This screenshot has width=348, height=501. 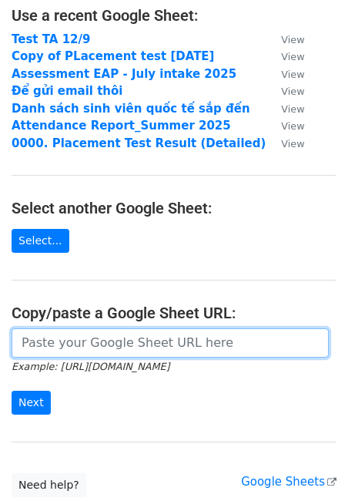 I want to click on input: Next, so click(x=31, y=402).